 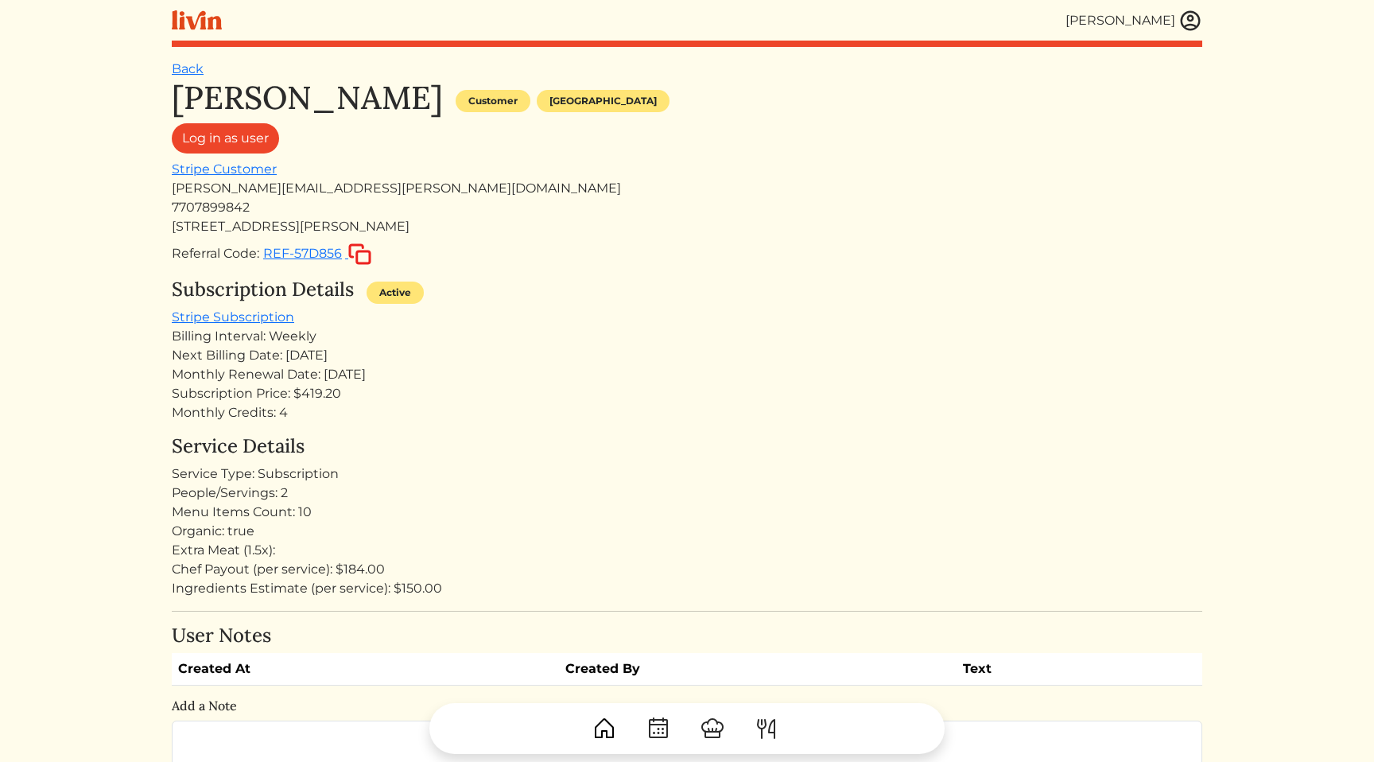 What do you see at coordinates (687, 474) in the screenshot?
I see `div: Service Type: Subscription` at bounding box center [687, 474].